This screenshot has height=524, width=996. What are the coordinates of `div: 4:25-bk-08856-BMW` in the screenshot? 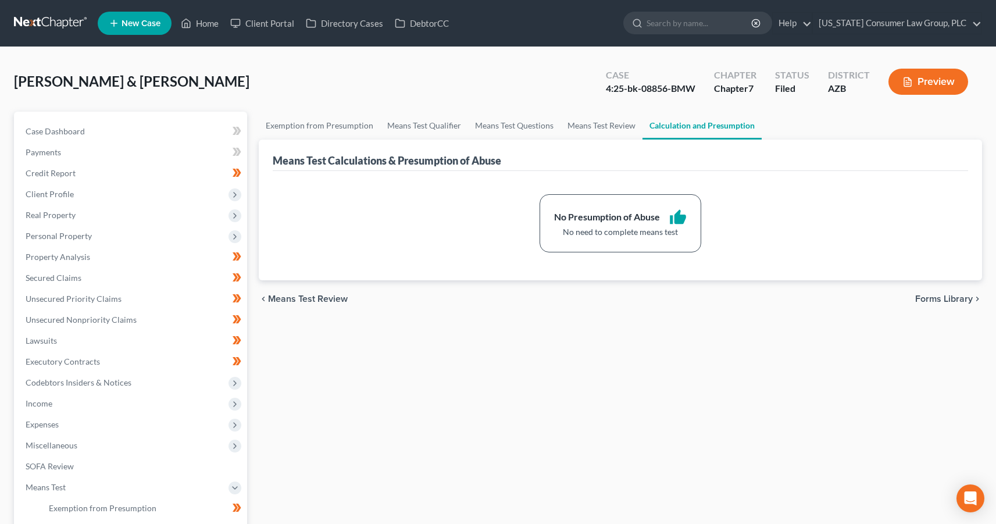 It's located at (651, 88).